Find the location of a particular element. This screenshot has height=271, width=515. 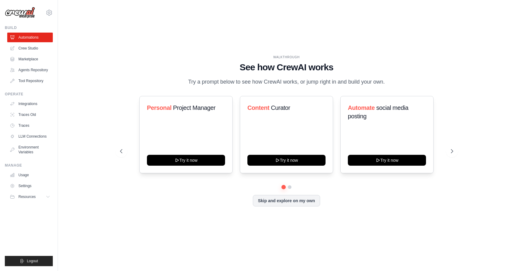

a: Settings is located at coordinates (30, 186).